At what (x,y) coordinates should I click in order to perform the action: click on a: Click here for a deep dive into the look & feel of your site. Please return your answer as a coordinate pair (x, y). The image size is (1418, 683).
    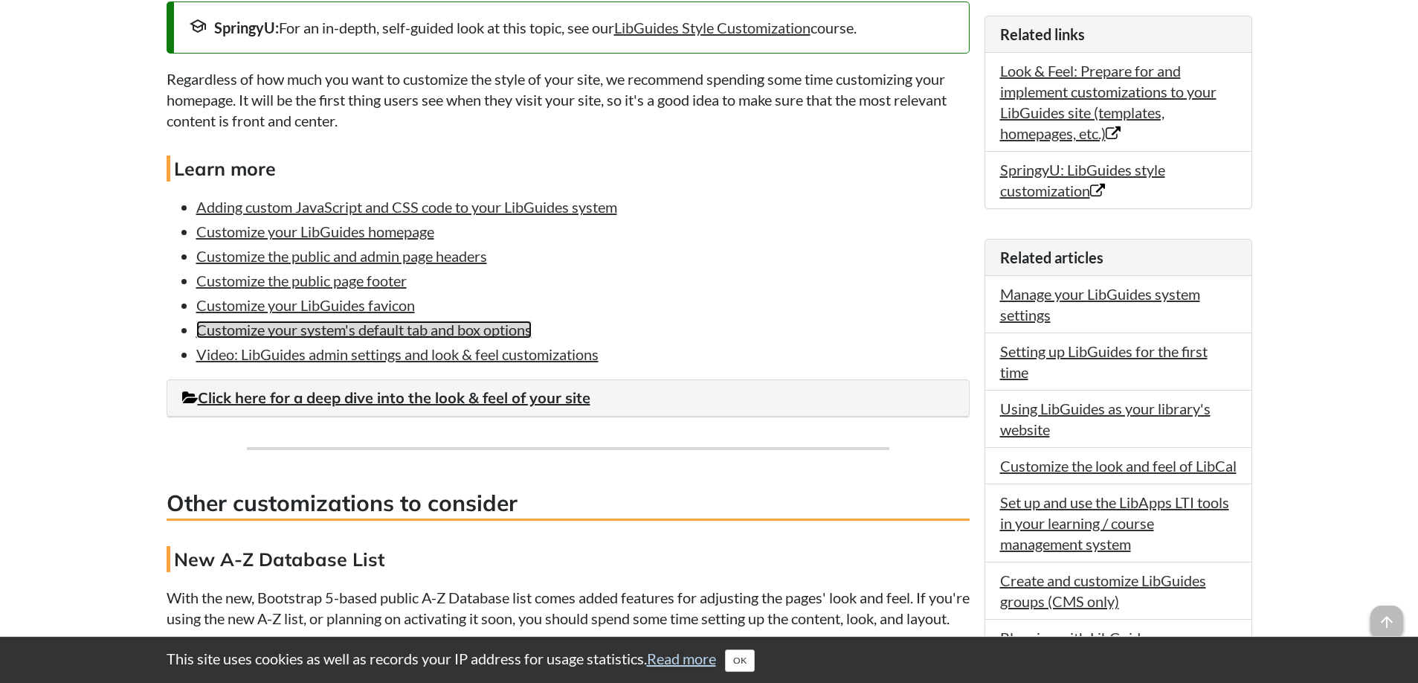
    Looking at the image, I should click on (386, 397).